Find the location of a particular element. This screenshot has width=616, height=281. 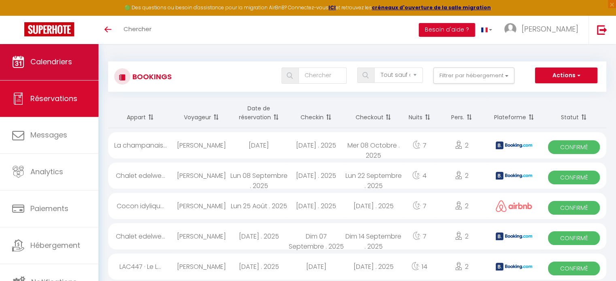

span: Hébergement is located at coordinates (55, 245).